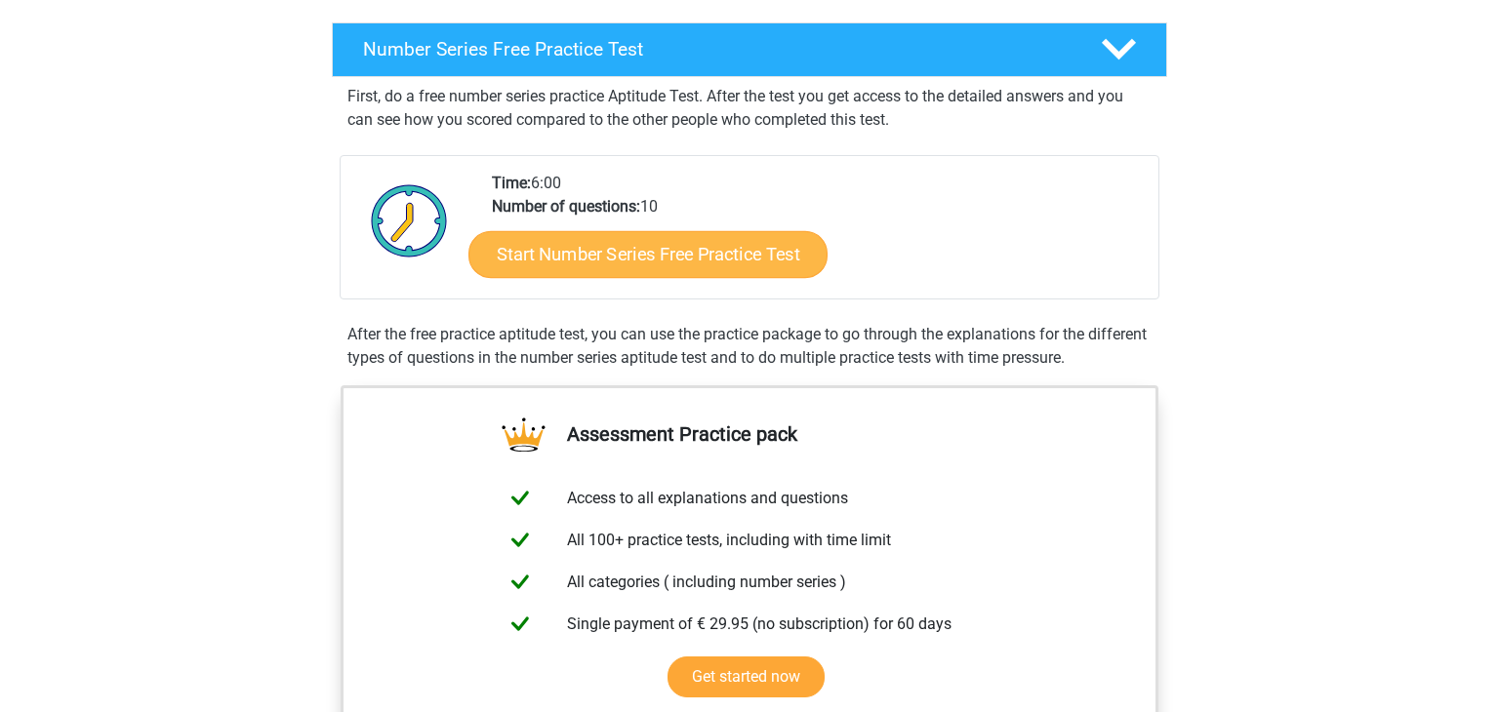 The height and width of the screenshot is (712, 1499). Describe the element at coordinates (817, 235) in the screenshot. I see `div: 6:00 10` at that location.